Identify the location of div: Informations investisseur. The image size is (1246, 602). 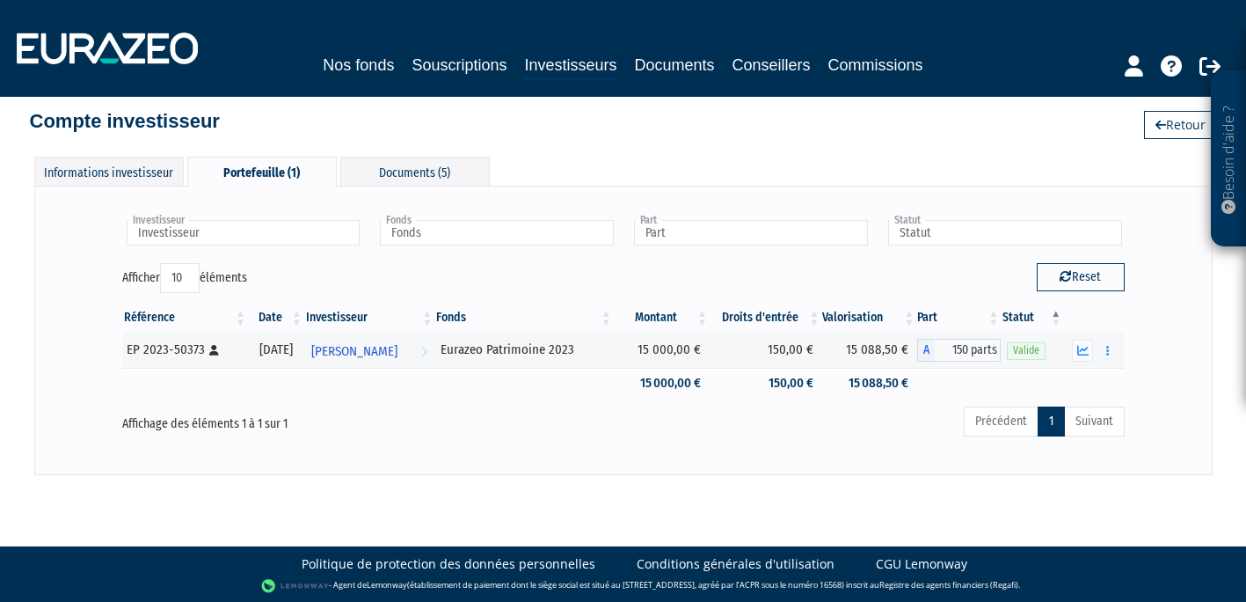
(109, 171).